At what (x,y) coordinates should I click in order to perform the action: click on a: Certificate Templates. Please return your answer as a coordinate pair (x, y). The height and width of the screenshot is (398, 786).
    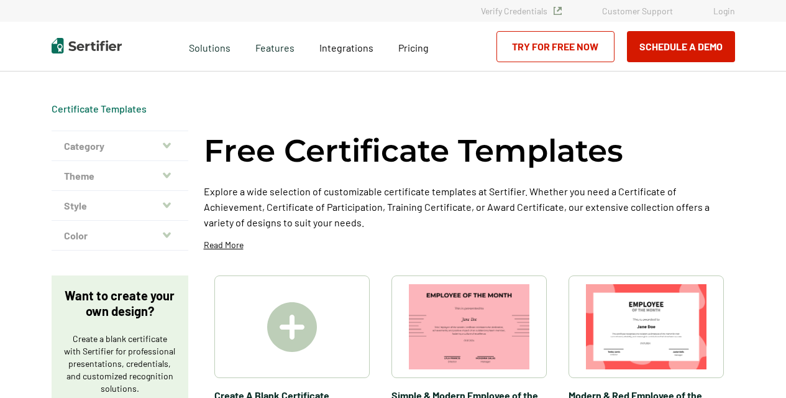
    Looking at the image, I should click on (99, 108).